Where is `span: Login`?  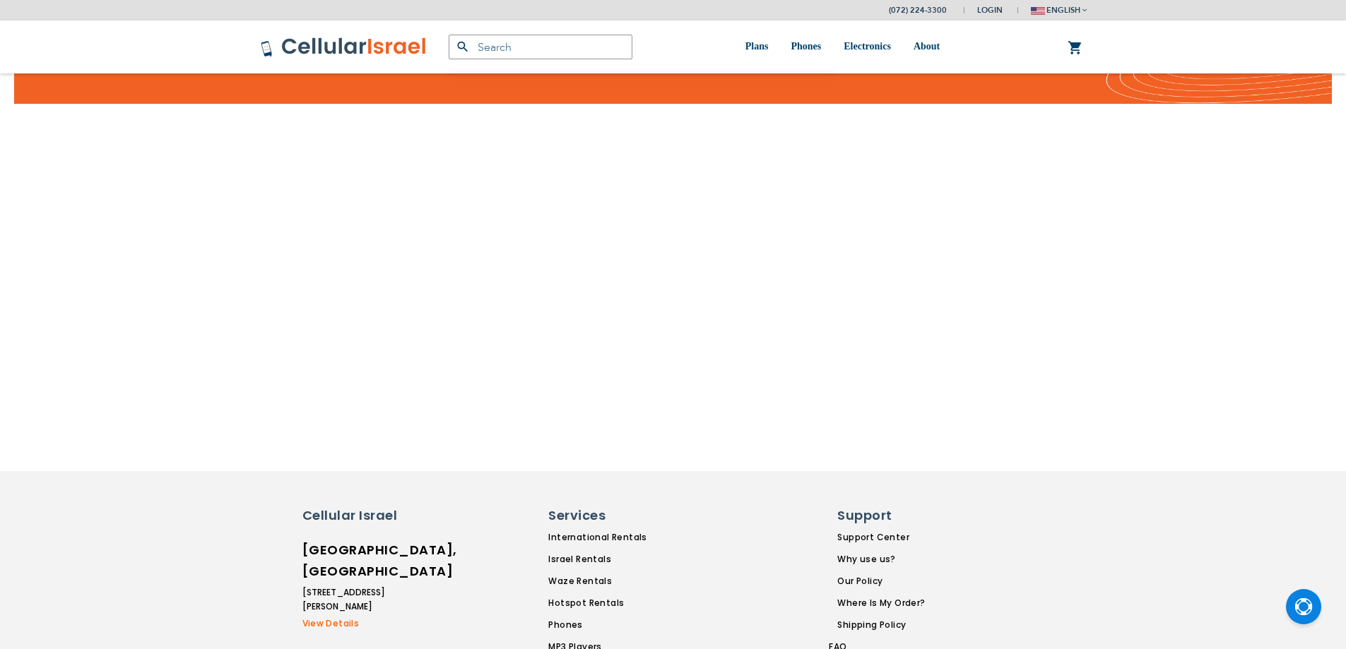
span: Login is located at coordinates (990, 10).